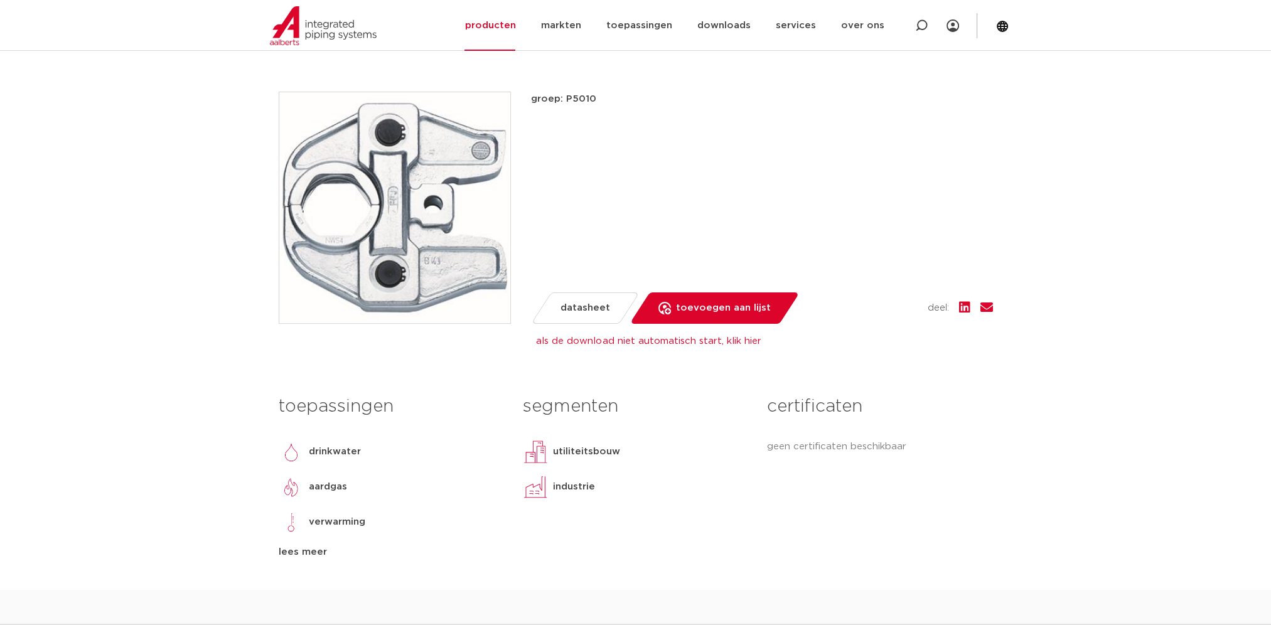 Image resolution: width=1271 pixels, height=625 pixels. What do you see at coordinates (291, 487) in the screenshot?
I see `img: aardgas` at bounding box center [291, 487].